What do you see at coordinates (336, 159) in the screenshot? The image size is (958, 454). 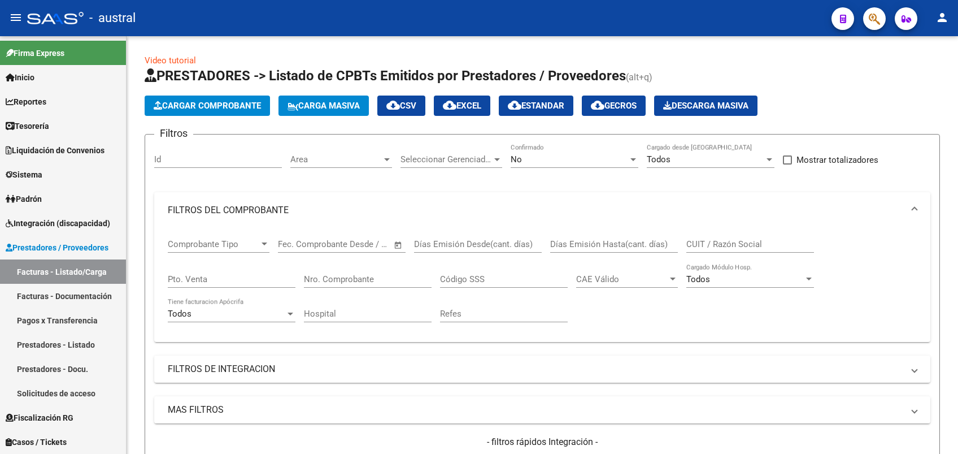 I see `span: Area` at bounding box center [336, 159].